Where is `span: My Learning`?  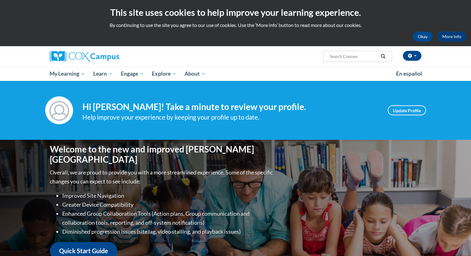 span: My Learning is located at coordinates (67, 74).